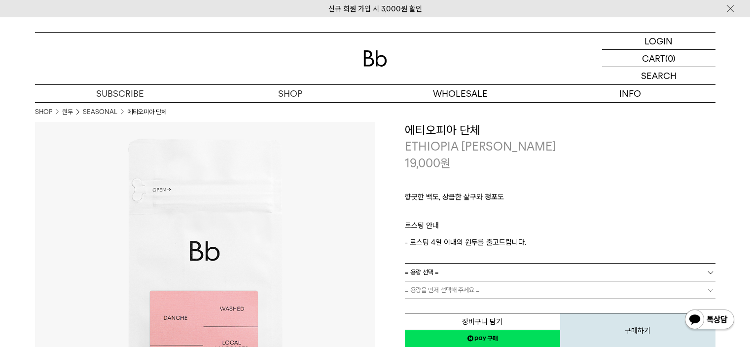 The image size is (750, 347). I want to click on p: - 로스팅 4일 이내의 원두를 출고드립니다., so click(560, 242).